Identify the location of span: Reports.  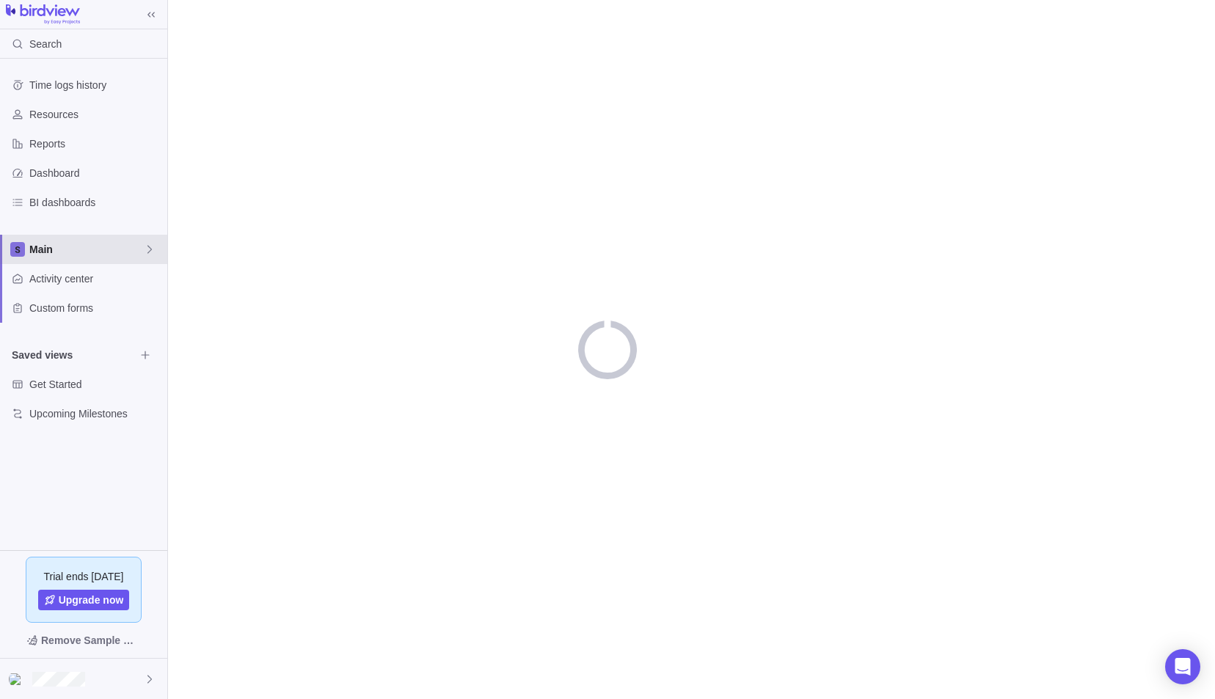
(95, 144).